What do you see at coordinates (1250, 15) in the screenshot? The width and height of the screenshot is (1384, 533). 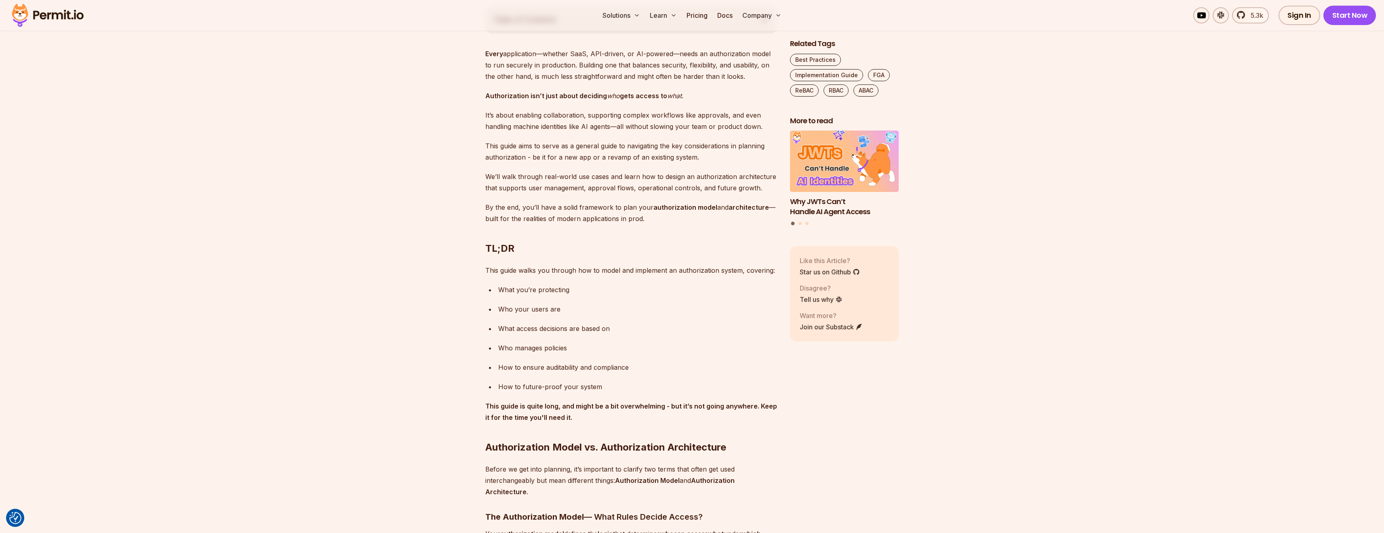 I see `a: 5.3k` at bounding box center [1250, 15].